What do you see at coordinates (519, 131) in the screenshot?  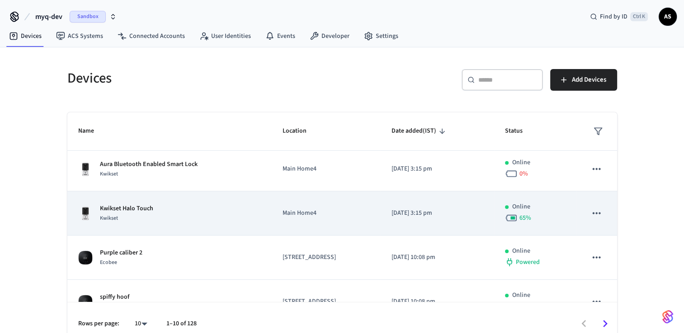 I see `span: Status` at bounding box center [519, 131].